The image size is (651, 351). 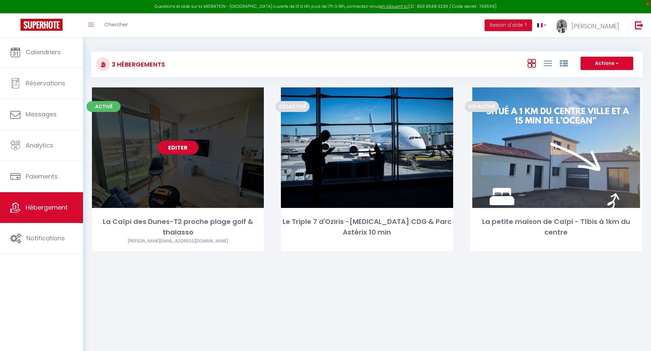 What do you see at coordinates (548, 63) in the screenshot?
I see `a: Vue en Liste` at bounding box center [548, 63].